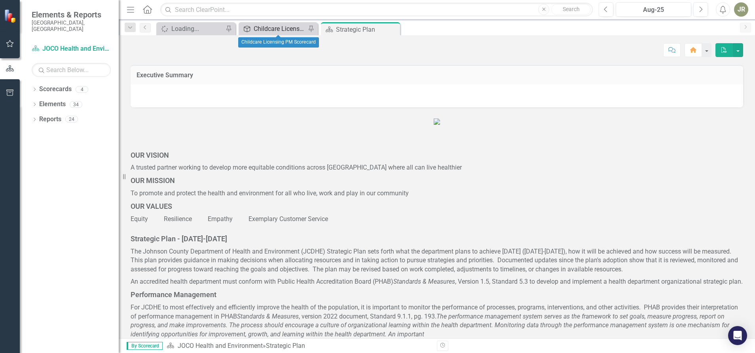  What do you see at coordinates (153, 180) in the screenshot?
I see `strong: OUR MISSION` at bounding box center [153, 180].